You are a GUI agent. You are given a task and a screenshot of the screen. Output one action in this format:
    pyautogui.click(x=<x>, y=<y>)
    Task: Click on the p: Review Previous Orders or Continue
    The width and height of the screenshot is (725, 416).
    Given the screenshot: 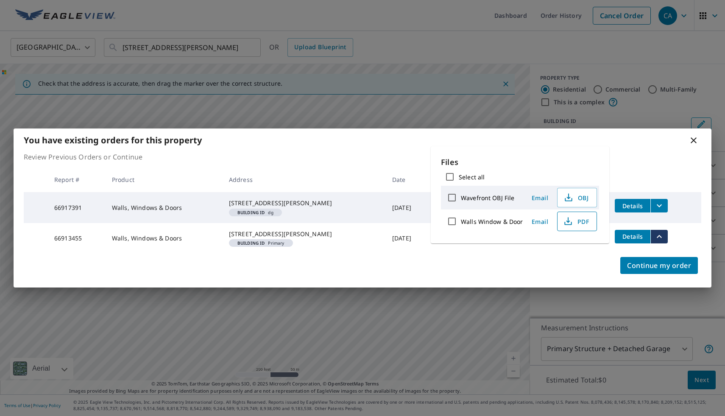 What is the action you would take?
    pyautogui.click(x=362, y=157)
    